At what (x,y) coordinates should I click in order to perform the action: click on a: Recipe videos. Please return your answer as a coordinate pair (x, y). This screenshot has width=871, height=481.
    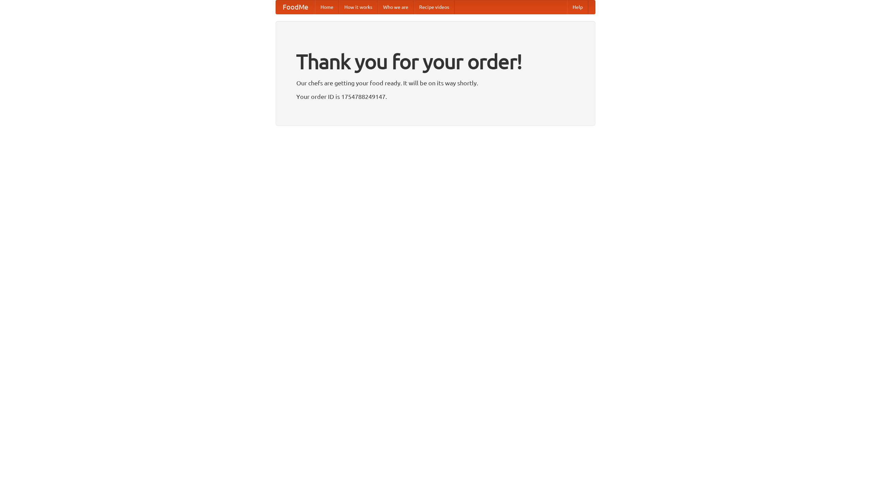
    Looking at the image, I should click on (434, 7).